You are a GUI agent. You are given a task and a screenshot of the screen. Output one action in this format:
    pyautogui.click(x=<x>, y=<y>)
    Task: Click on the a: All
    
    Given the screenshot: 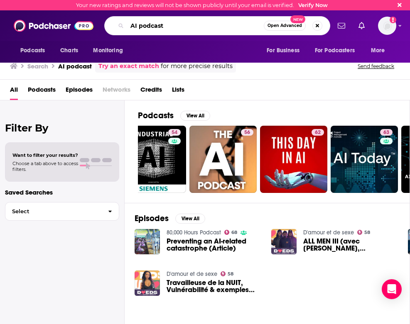 What is the action you would take?
    pyautogui.click(x=14, y=91)
    